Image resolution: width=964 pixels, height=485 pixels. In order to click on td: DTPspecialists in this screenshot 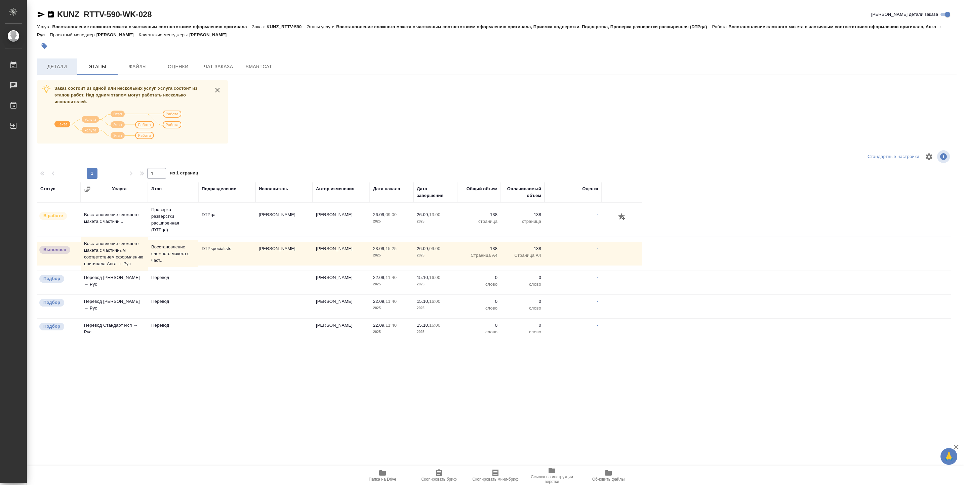, I will do `click(227, 254)`.